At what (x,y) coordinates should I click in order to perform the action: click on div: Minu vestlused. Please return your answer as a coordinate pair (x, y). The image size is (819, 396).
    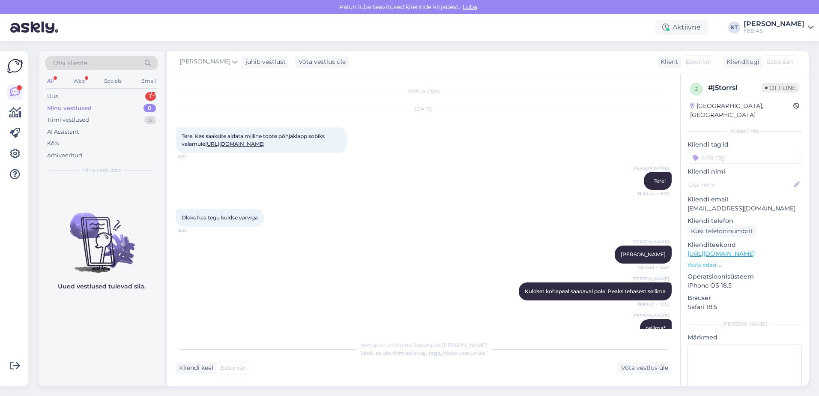
    Looking at the image, I should click on (69, 108).